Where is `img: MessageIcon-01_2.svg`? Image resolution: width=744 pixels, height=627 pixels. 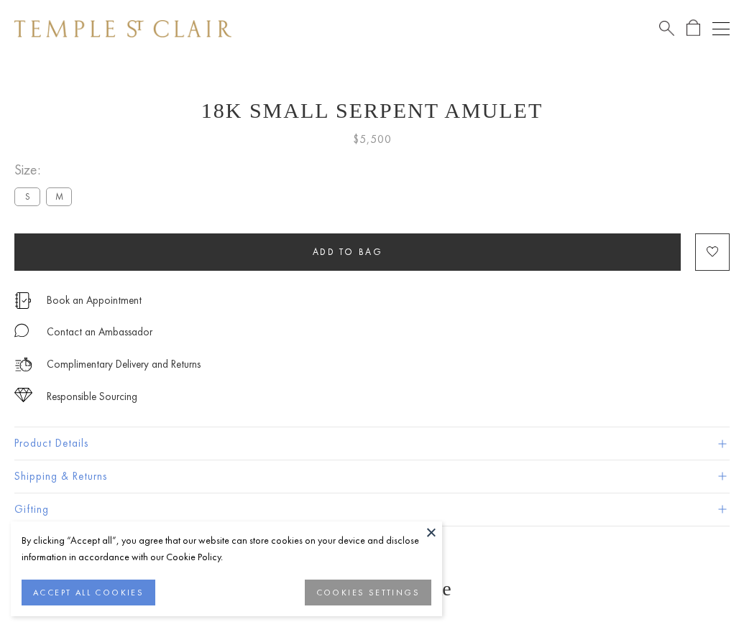
img: MessageIcon-01_2.svg is located at coordinates (22, 331).